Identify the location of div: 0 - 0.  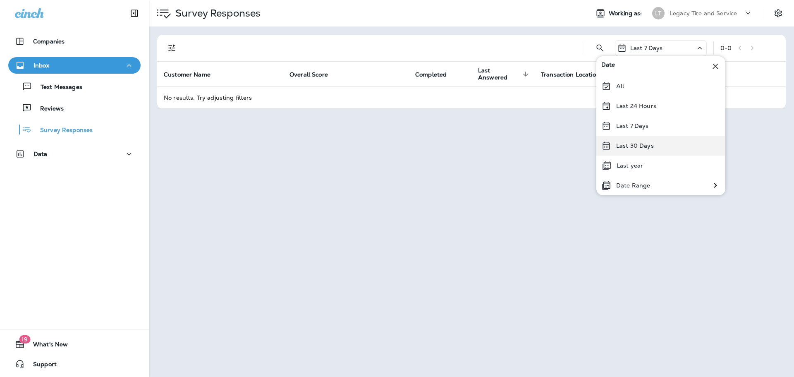
(726, 48).